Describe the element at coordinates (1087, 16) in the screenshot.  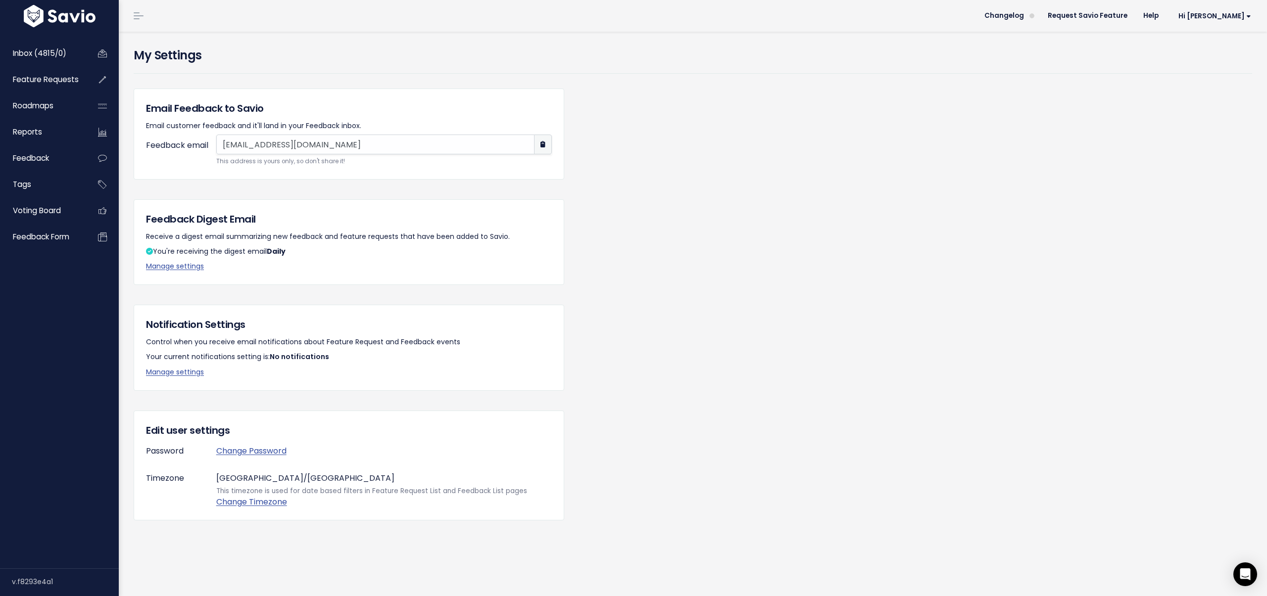
I see `a: Request Savio Feature` at that location.